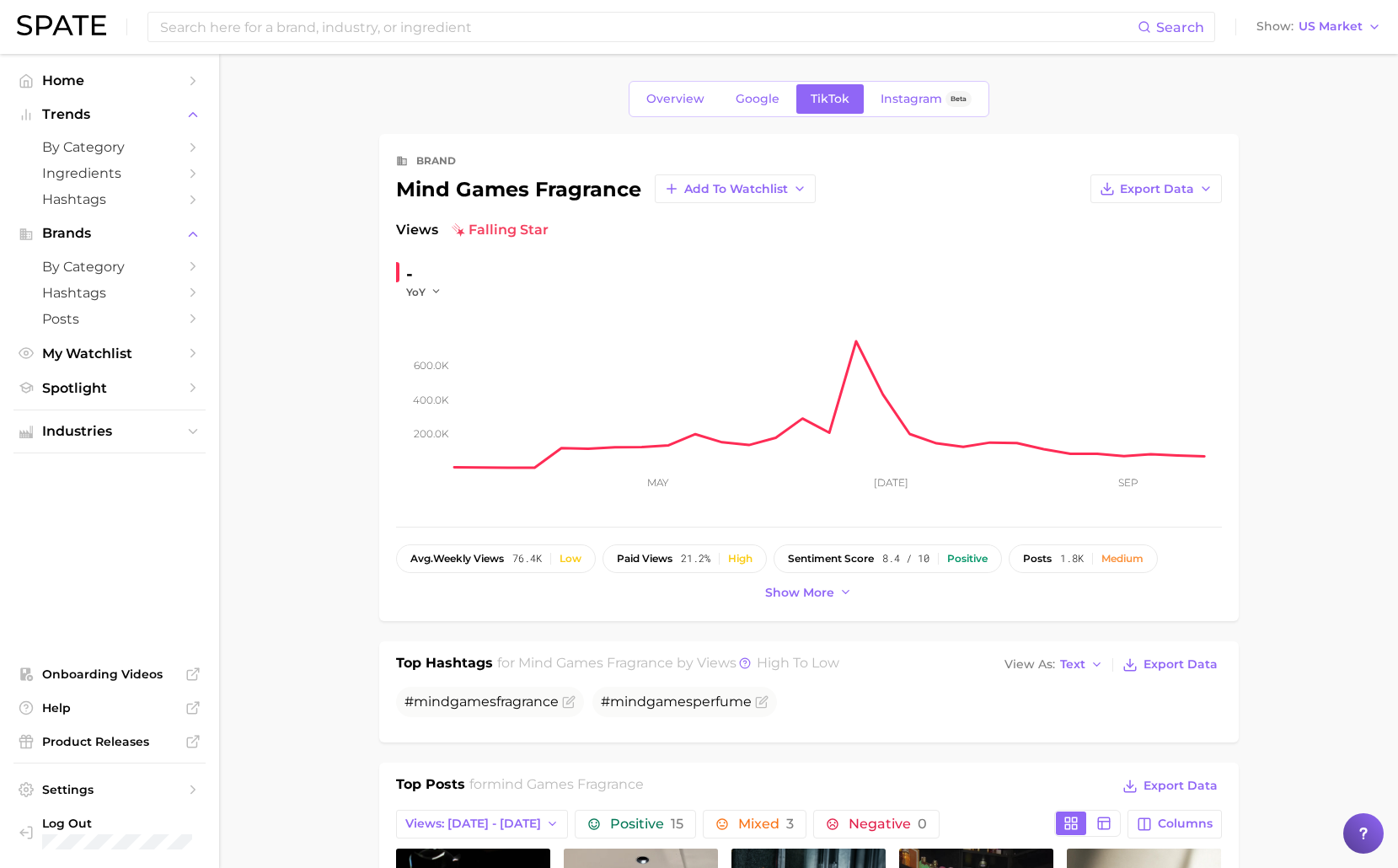 This screenshot has width=1398, height=868. Describe the element at coordinates (911, 98) in the screenshot. I see `span: Instagram` at that location.